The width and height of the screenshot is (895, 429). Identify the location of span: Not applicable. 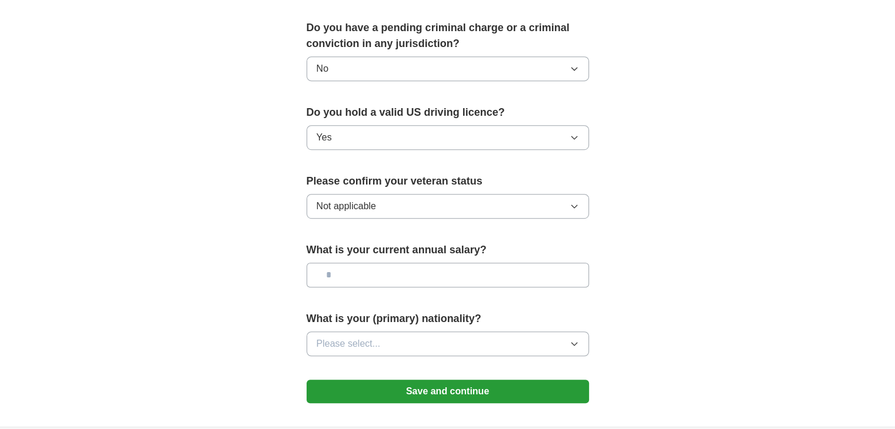
(346, 206).